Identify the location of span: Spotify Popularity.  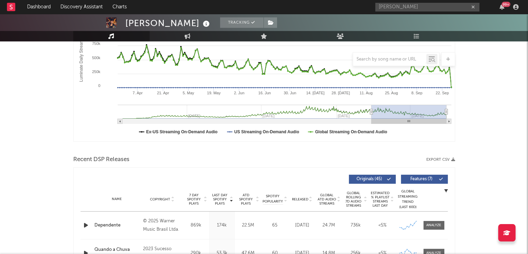
(273, 199).